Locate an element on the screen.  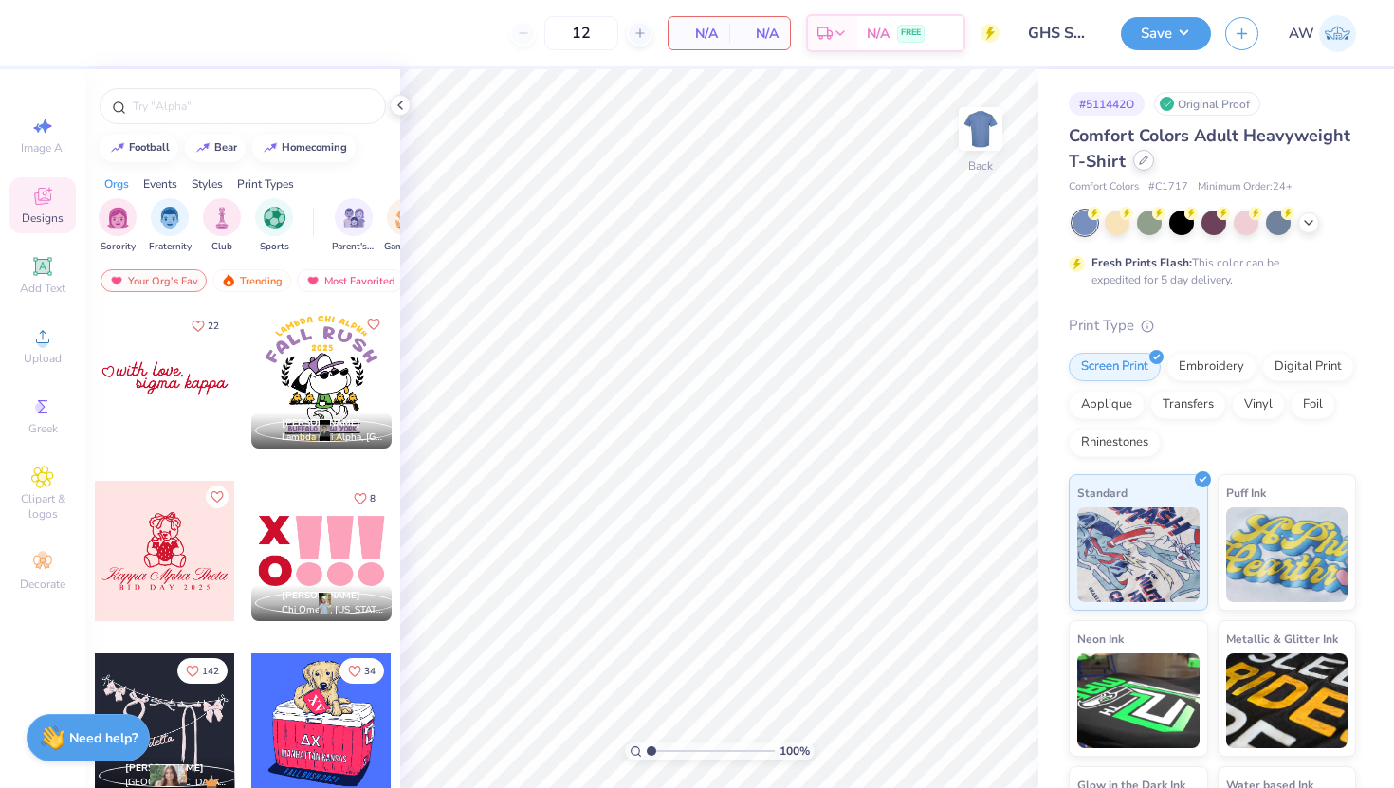
img: Sorority Image is located at coordinates (118, 217).